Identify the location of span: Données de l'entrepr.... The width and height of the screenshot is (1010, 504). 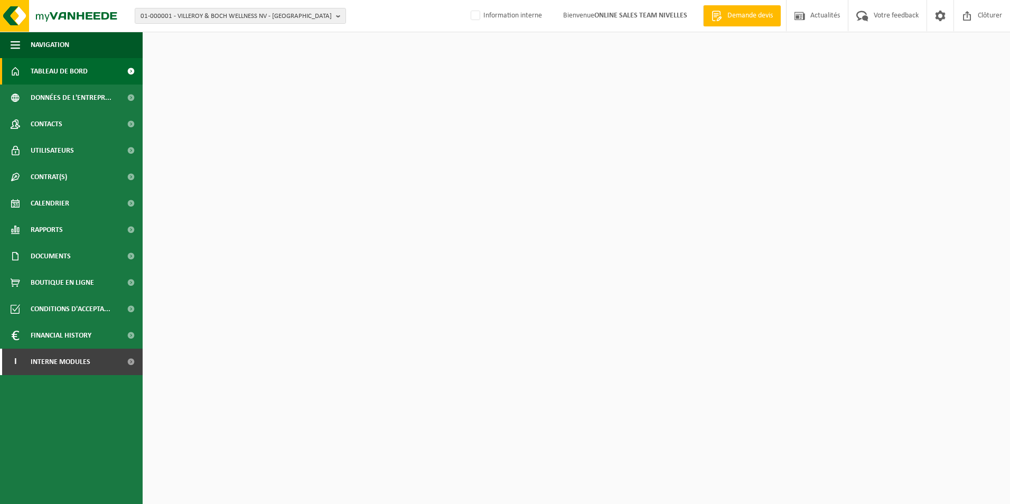
(71, 98).